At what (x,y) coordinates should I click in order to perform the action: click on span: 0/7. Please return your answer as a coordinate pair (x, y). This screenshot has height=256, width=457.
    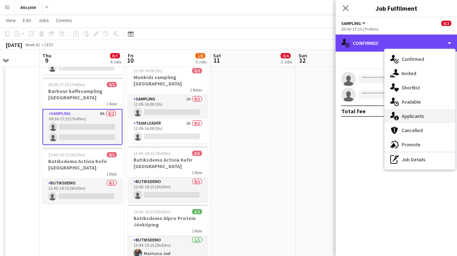
    Looking at the image, I should click on (115, 56).